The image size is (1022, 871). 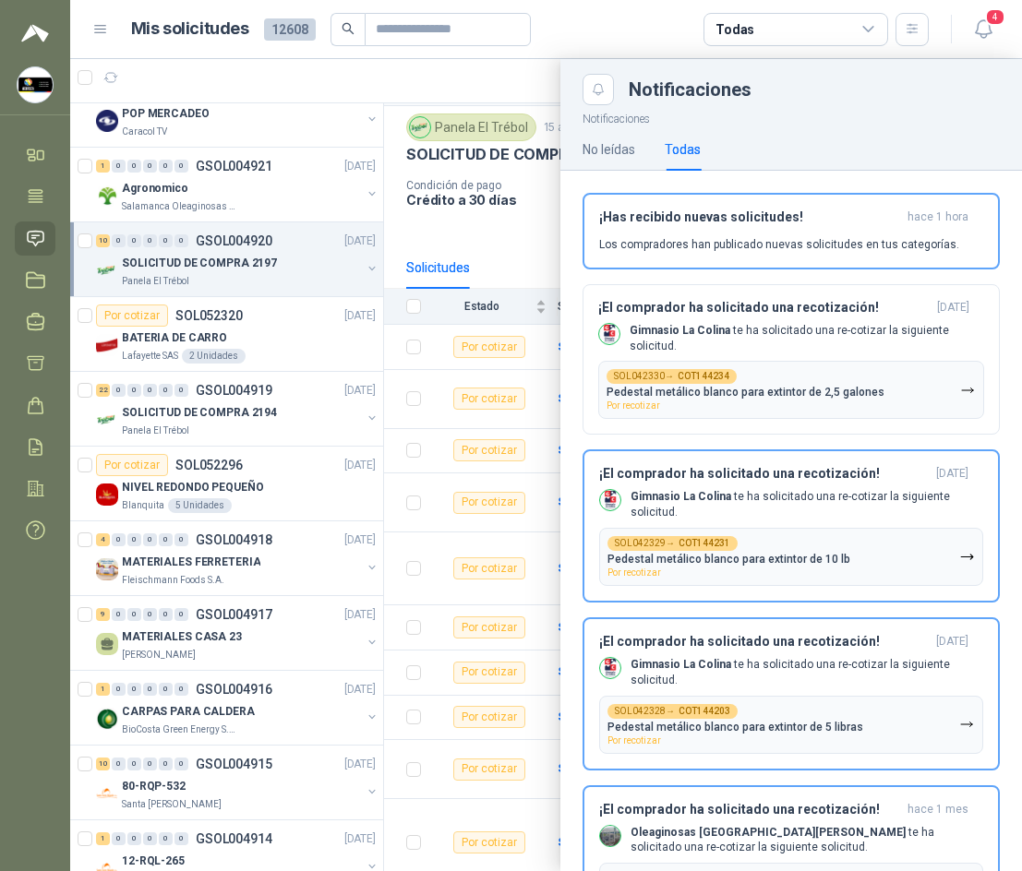 What do you see at coordinates (983, 30) in the screenshot?
I see `button: 4` at bounding box center [983, 30].